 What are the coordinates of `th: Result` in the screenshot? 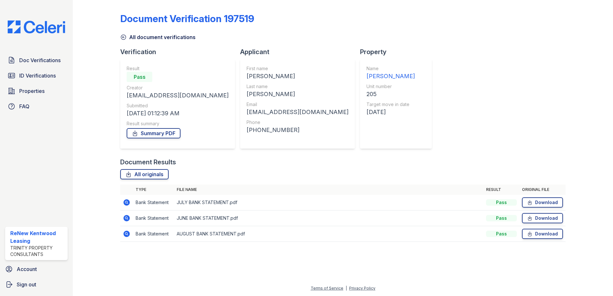 It's located at (502, 190).